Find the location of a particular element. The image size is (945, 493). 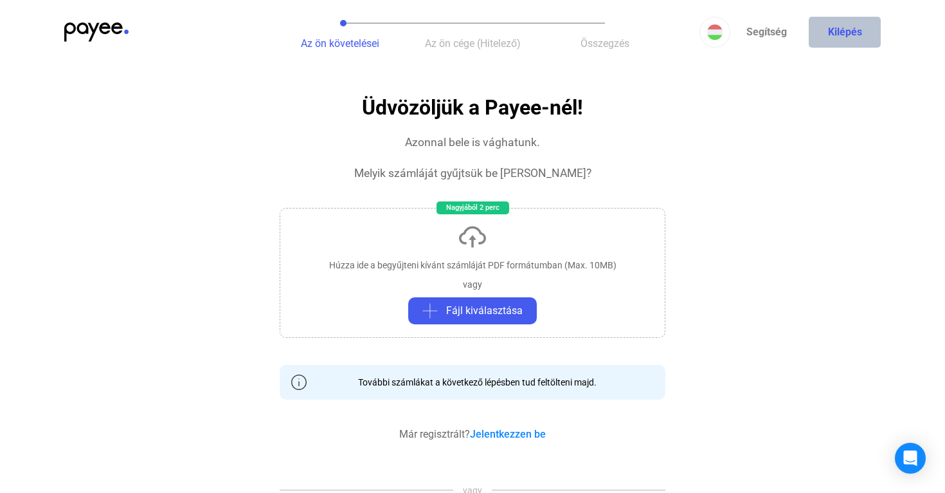

img: HU is located at coordinates (715, 32).